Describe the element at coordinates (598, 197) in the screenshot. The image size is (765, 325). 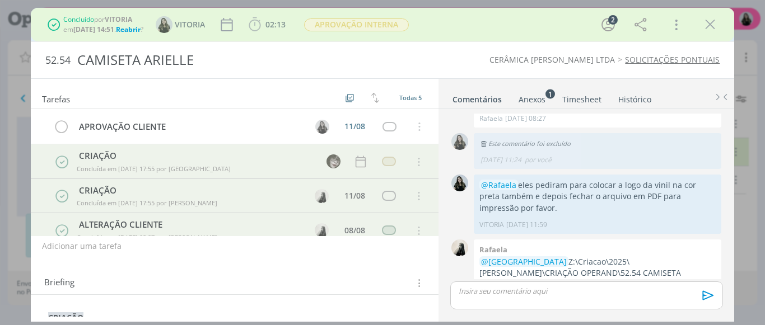
I see `p: eles pediram para colocar a logo da vinil na cor preta também e depois fechar o arquivo em PDF pa...` at that location.